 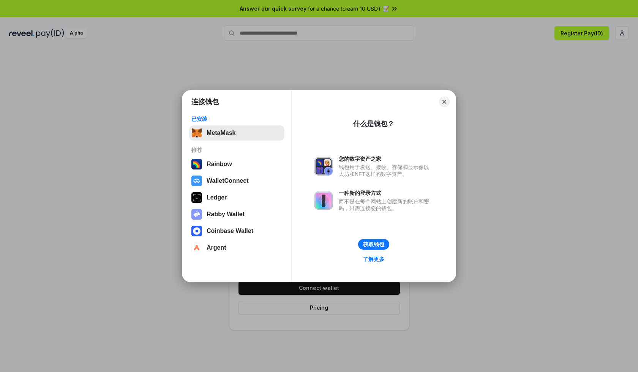 What do you see at coordinates (197, 133) in the screenshot?
I see `img: svg+xml,%3Csvg%20fill%3D%22none%22%20height%3D%2233%22%20viewBox%3D%220%200%2035%2033%22%20width%...` at bounding box center [197, 133].